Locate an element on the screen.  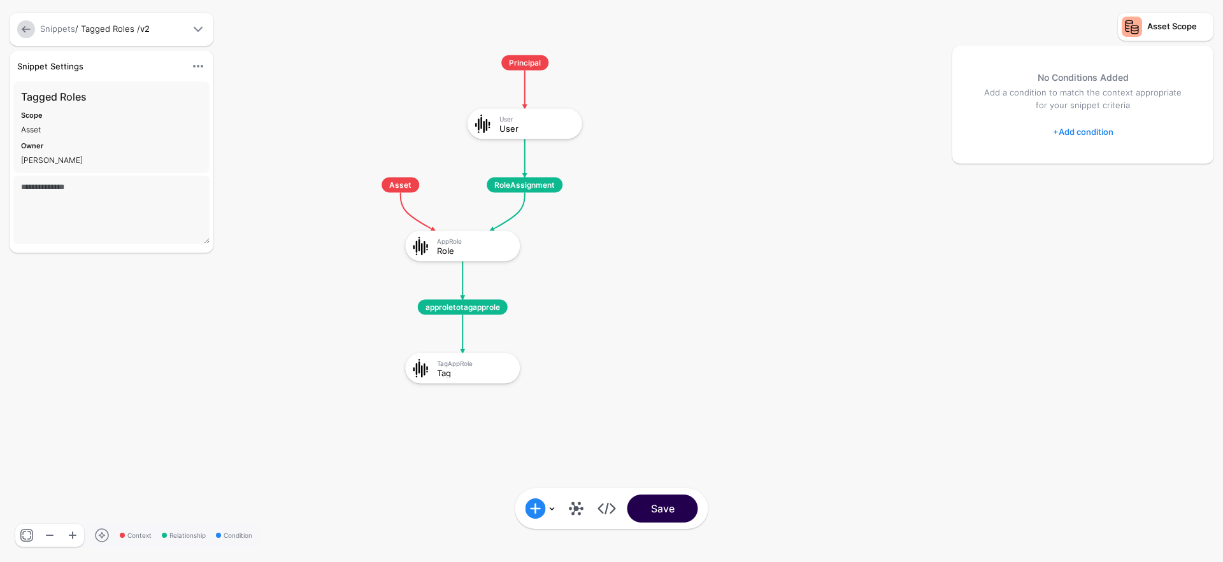
a: Snippets is located at coordinates (57, 29).